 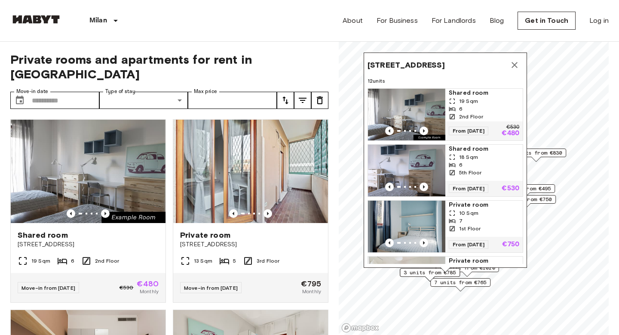 What do you see at coordinates (536, 153) in the screenshot?
I see `span: 1 units from €830` at bounding box center [536, 153].